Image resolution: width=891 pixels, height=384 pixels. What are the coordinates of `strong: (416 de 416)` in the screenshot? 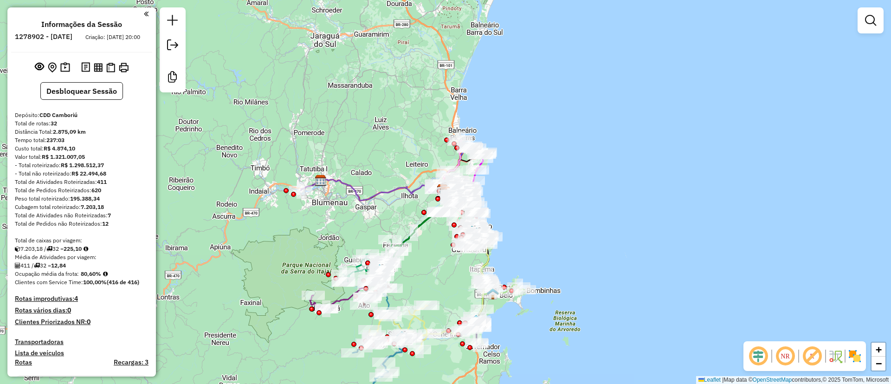 It's located at (123, 282).